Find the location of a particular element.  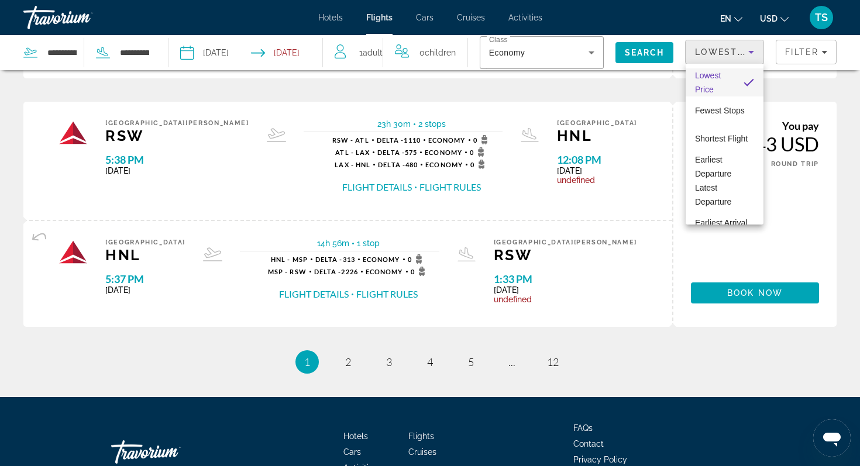

span: Earliest Arrival is located at coordinates (721, 223).